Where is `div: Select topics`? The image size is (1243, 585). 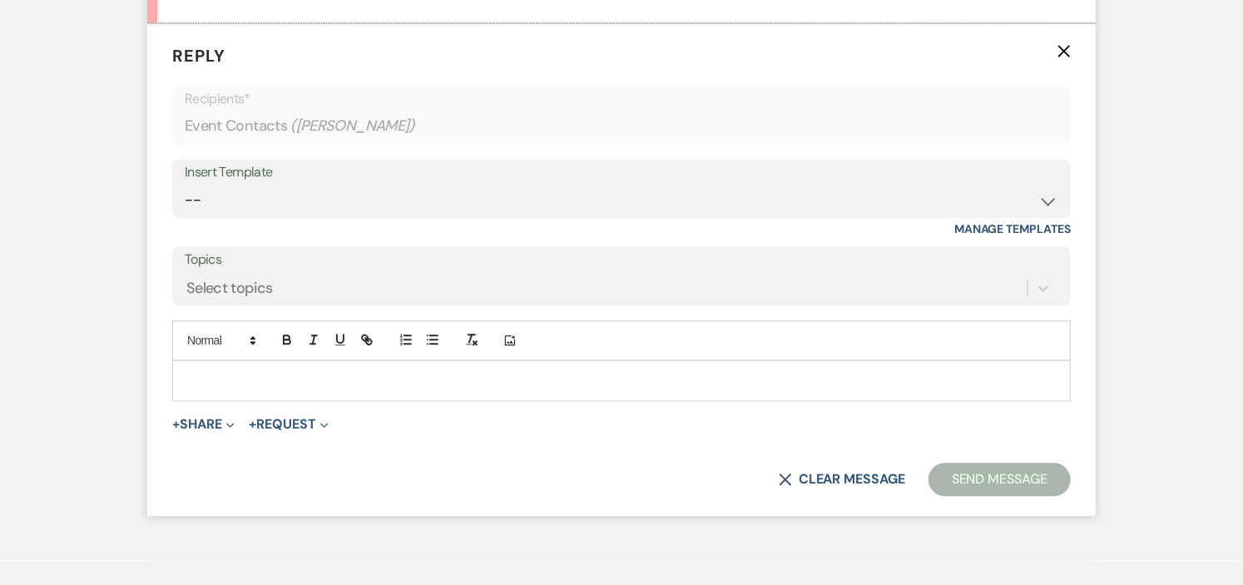
div: Select topics is located at coordinates (230, 288).